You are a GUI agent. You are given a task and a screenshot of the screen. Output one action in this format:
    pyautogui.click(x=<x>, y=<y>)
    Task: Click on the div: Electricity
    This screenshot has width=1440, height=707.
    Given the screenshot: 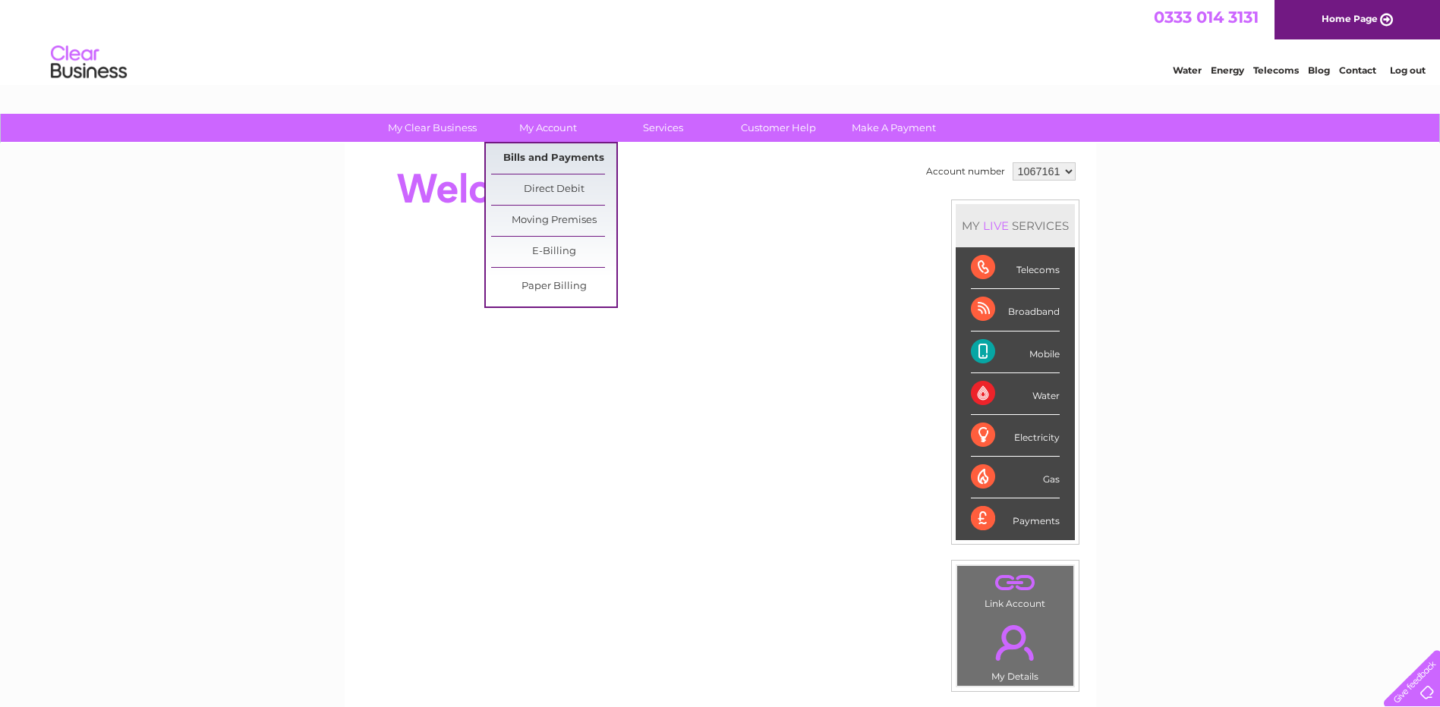 What is the action you would take?
    pyautogui.click(x=1015, y=436)
    